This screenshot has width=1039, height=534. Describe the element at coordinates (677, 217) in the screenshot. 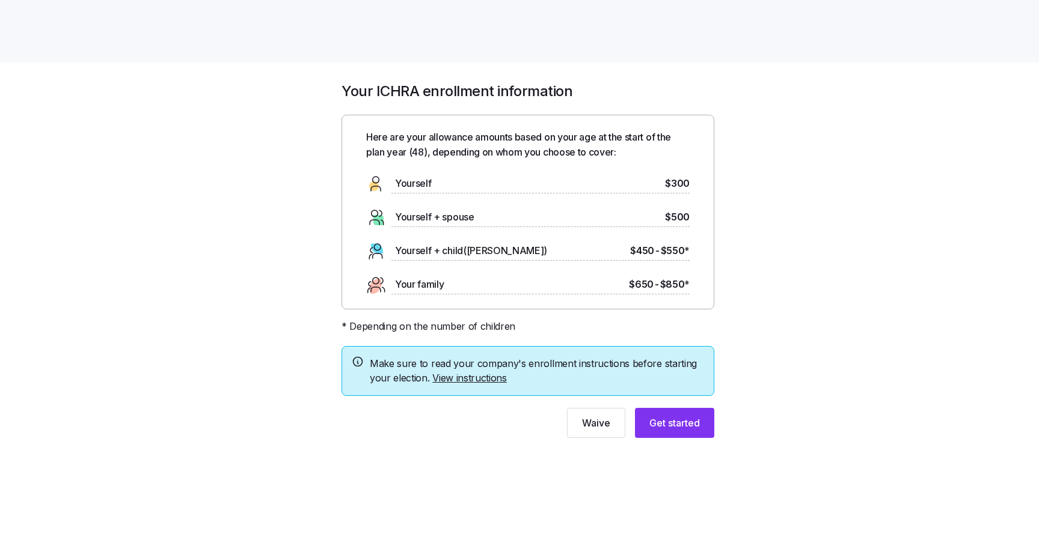

I see `span: $500` at that location.